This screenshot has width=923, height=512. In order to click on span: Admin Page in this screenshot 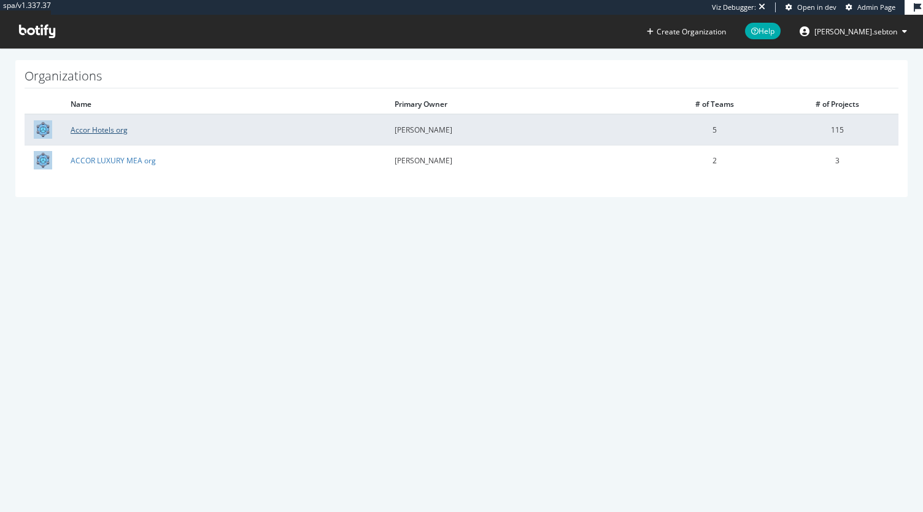, I will do `click(877, 7)`.